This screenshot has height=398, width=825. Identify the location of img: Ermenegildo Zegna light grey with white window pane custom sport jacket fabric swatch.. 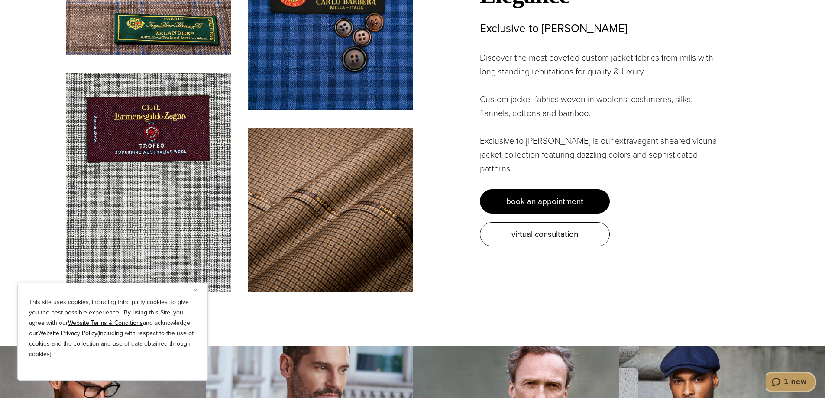
(149, 182).